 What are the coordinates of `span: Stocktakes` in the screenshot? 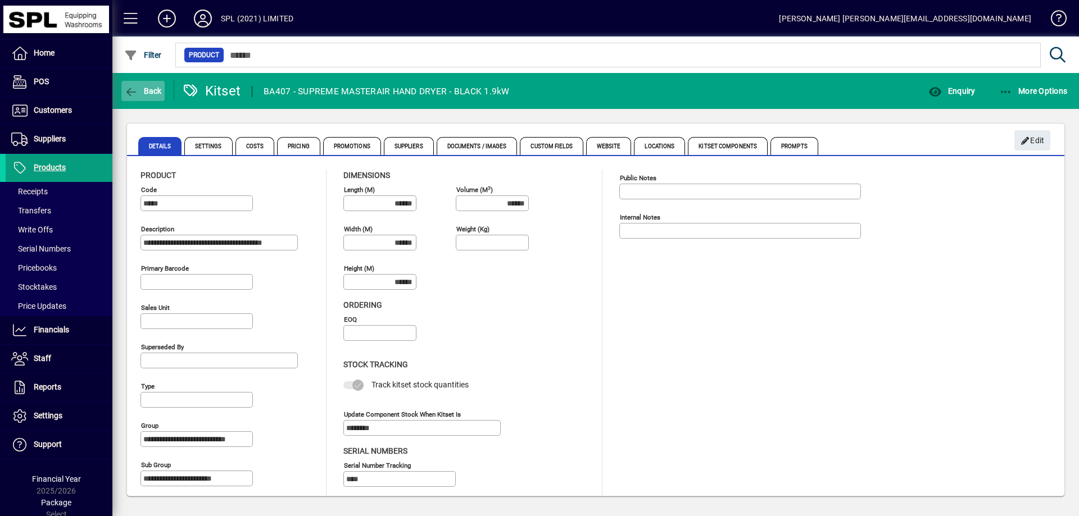 It's located at (34, 287).